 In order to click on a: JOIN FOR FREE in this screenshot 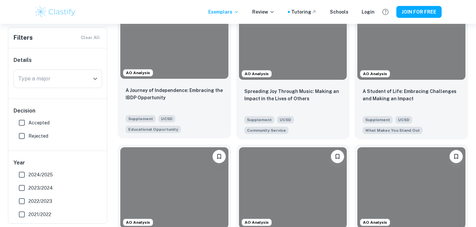, I will do `click(418, 12)`.